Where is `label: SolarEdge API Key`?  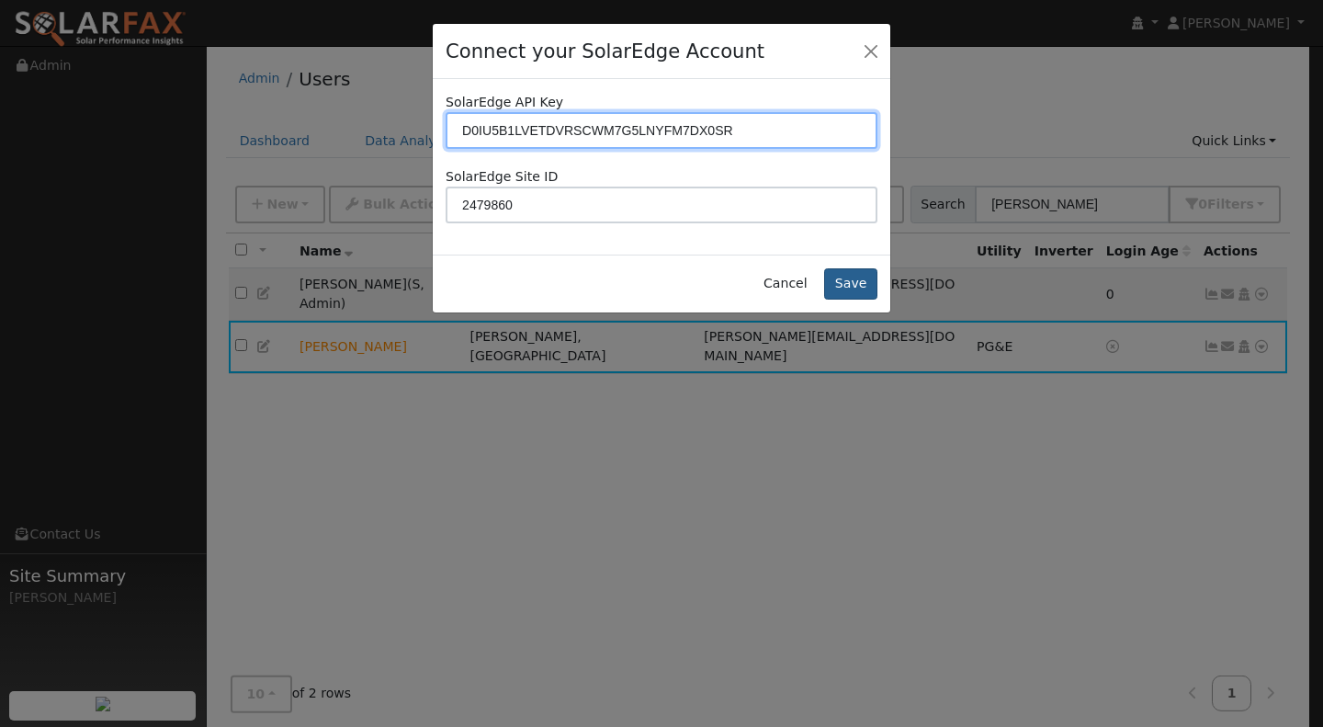 label: SolarEdge API Key is located at coordinates (504, 102).